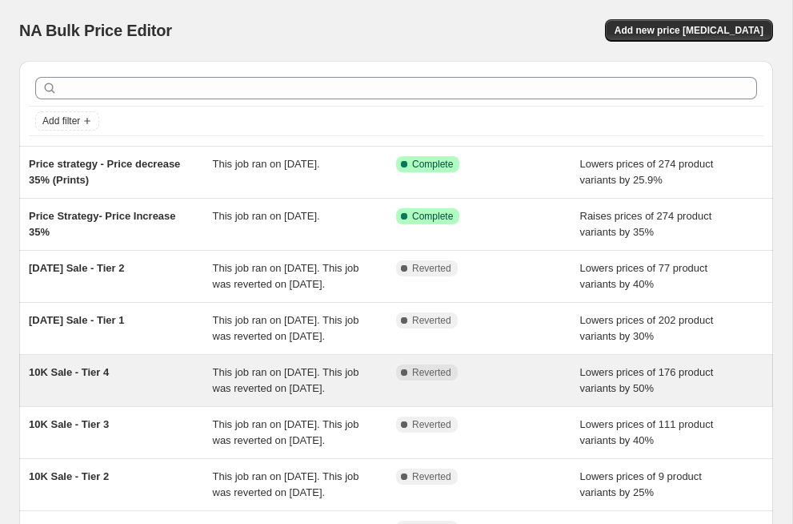 Image resolution: width=793 pixels, height=524 pixels. What do you see at coordinates (61, 121) in the screenshot?
I see `span: Add filter` at bounding box center [61, 121].